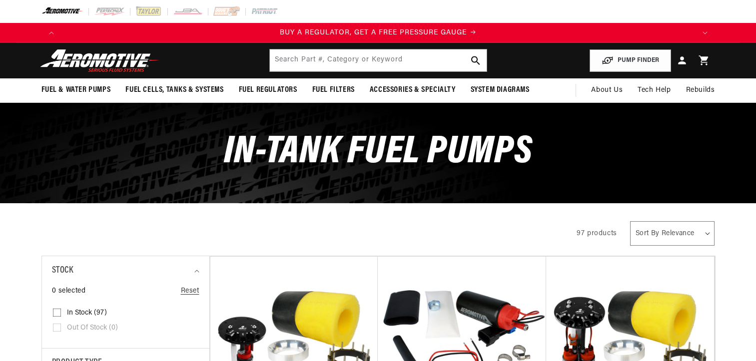  What do you see at coordinates (413, 90) in the screenshot?
I see `span: Accessories & Specialty` at bounding box center [413, 90].